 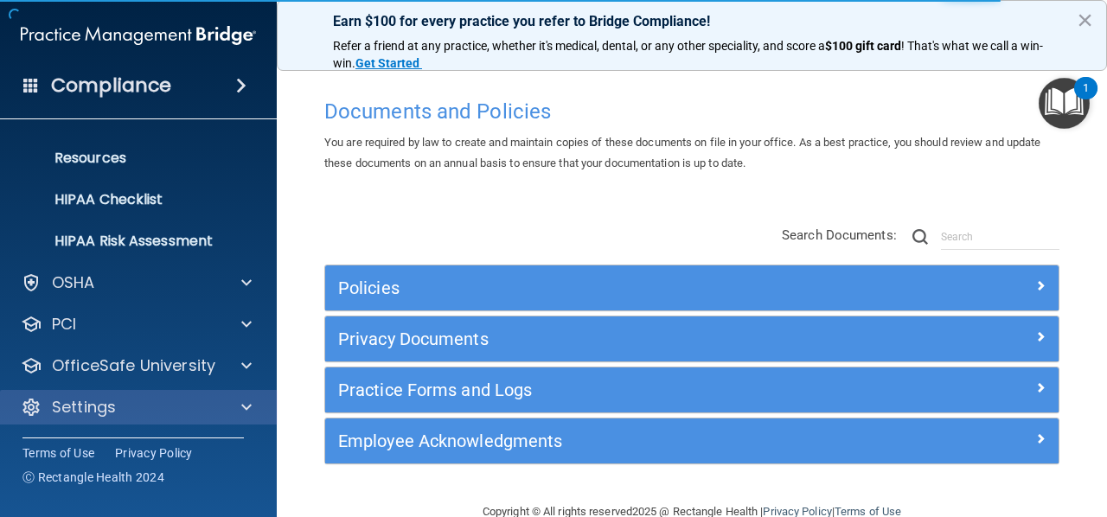 I want to click on div: 1, so click(x=1085, y=99).